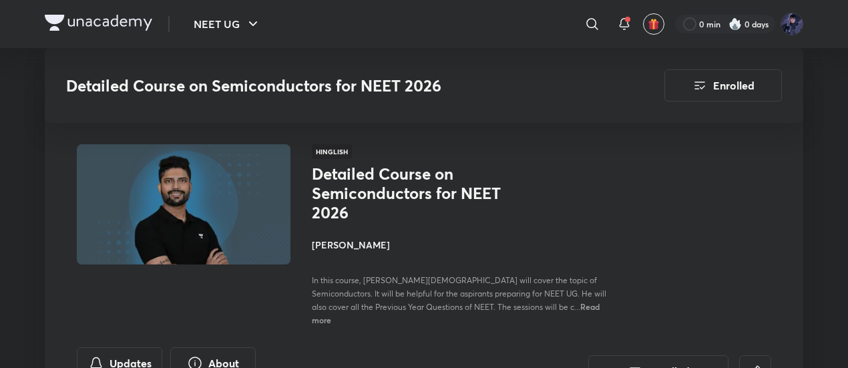 The width and height of the screenshot is (848, 368). Describe the element at coordinates (735, 24) in the screenshot. I see `img: streak` at that location.